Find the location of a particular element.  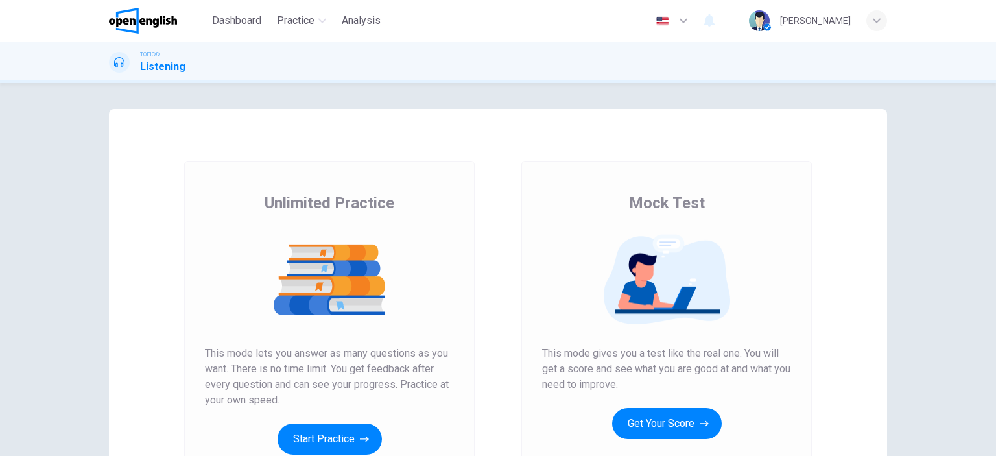

span: Practice is located at coordinates (296, 21).